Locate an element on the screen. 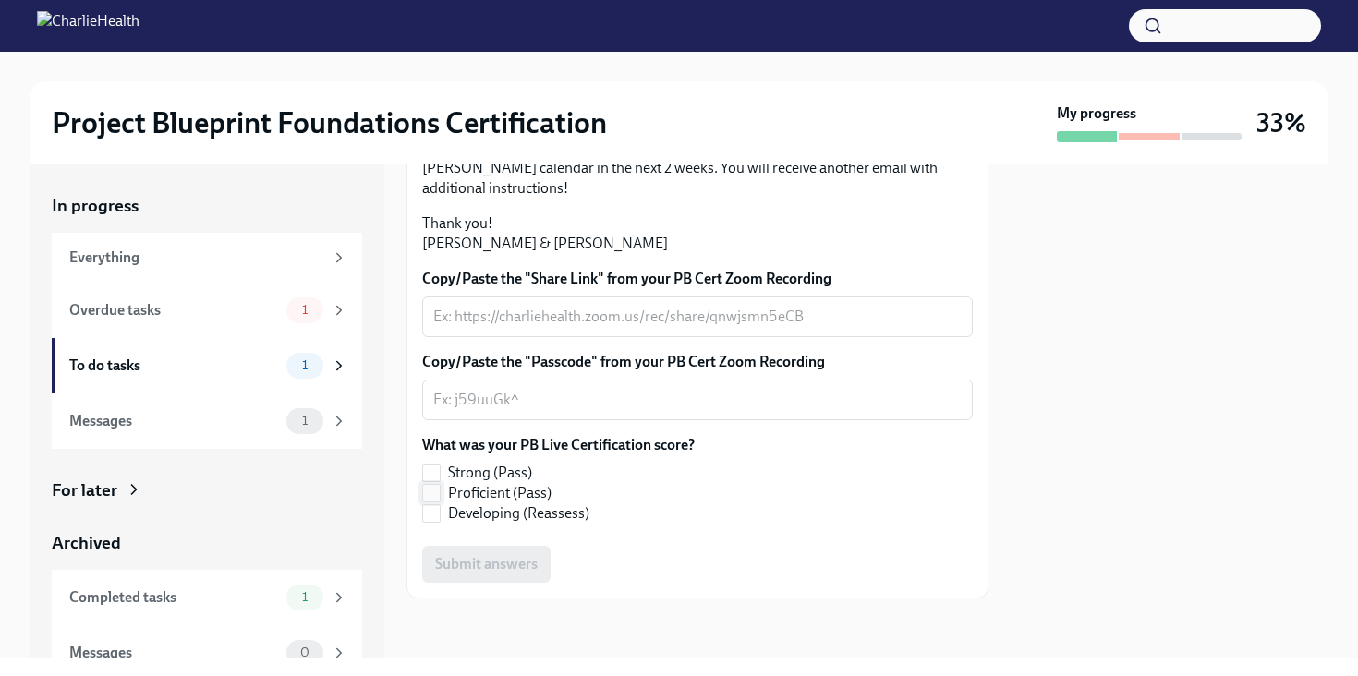  label: Copy/Paste the "Share Link" from your PB Cert Zoom Recording is located at coordinates (698, 279).